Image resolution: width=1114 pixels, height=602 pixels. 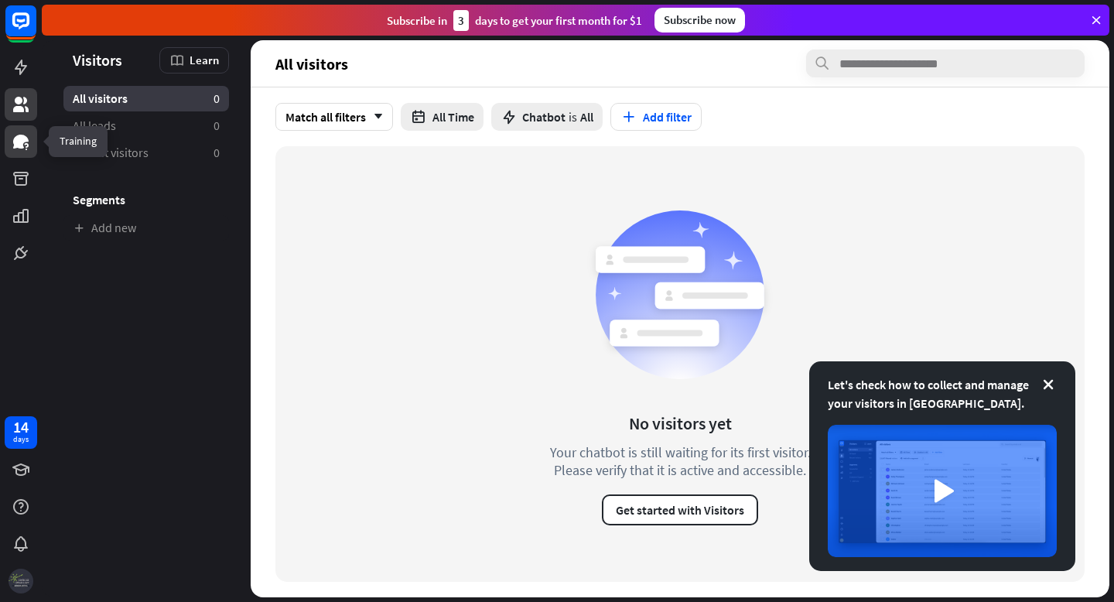 I want to click on img: image, so click(x=942, y=491).